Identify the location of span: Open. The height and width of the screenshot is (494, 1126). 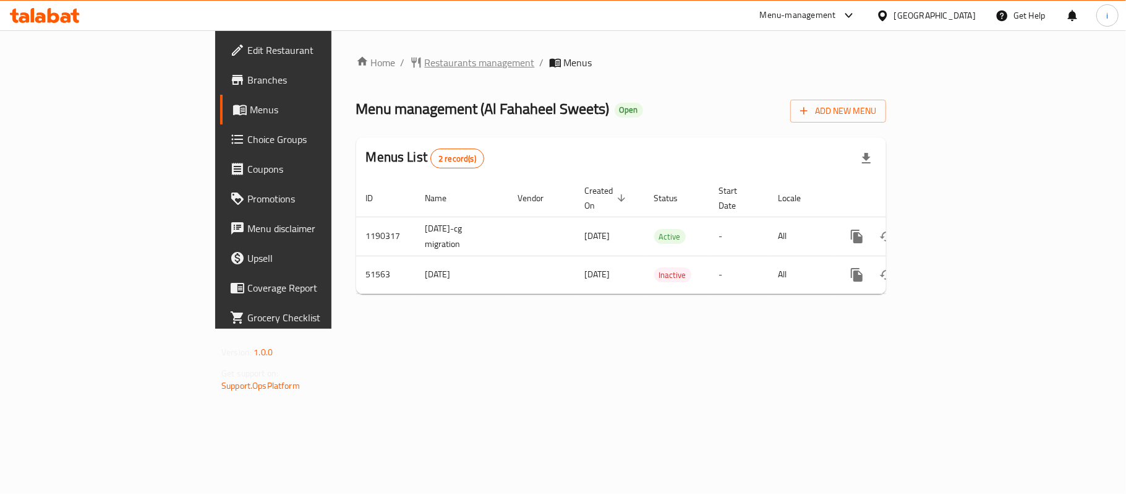
(629, 109).